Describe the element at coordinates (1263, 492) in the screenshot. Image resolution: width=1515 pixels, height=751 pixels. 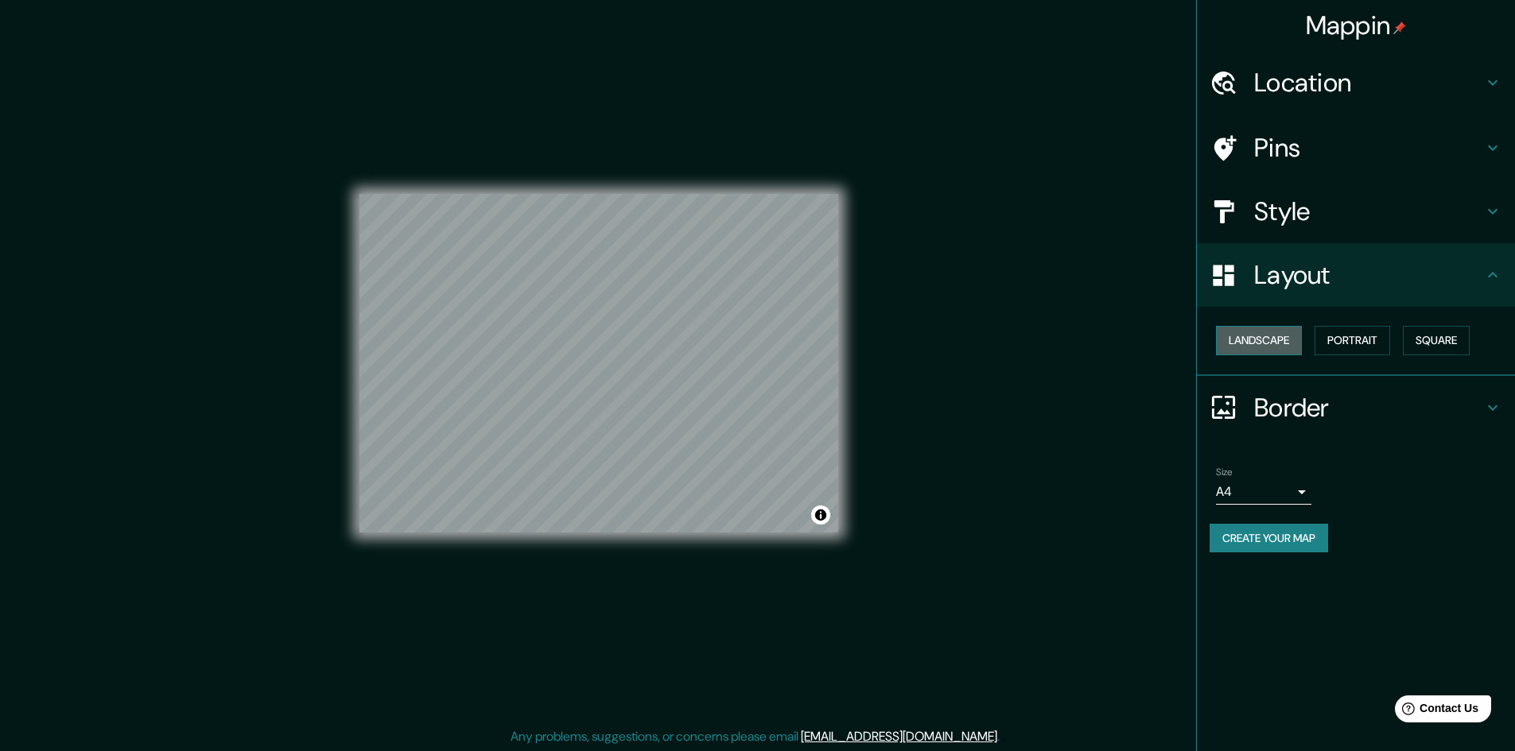
I see `div: A4` at that location.